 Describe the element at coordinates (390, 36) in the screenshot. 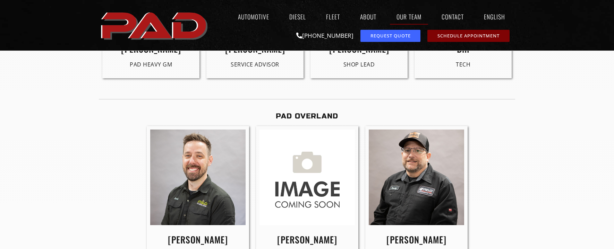

I see `a: request a service or repair quote` at that location.